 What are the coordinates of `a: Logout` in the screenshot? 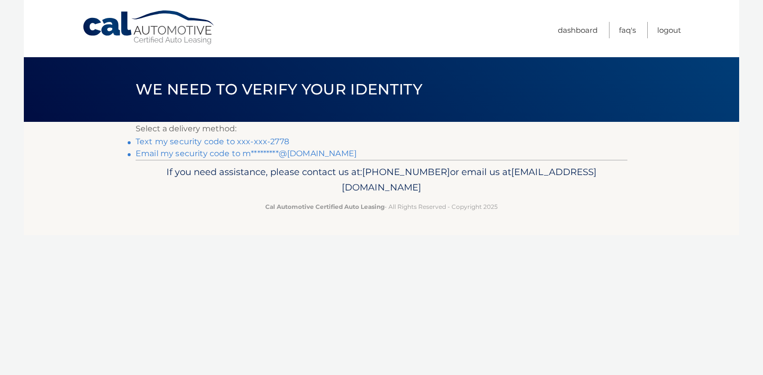 It's located at (669, 30).